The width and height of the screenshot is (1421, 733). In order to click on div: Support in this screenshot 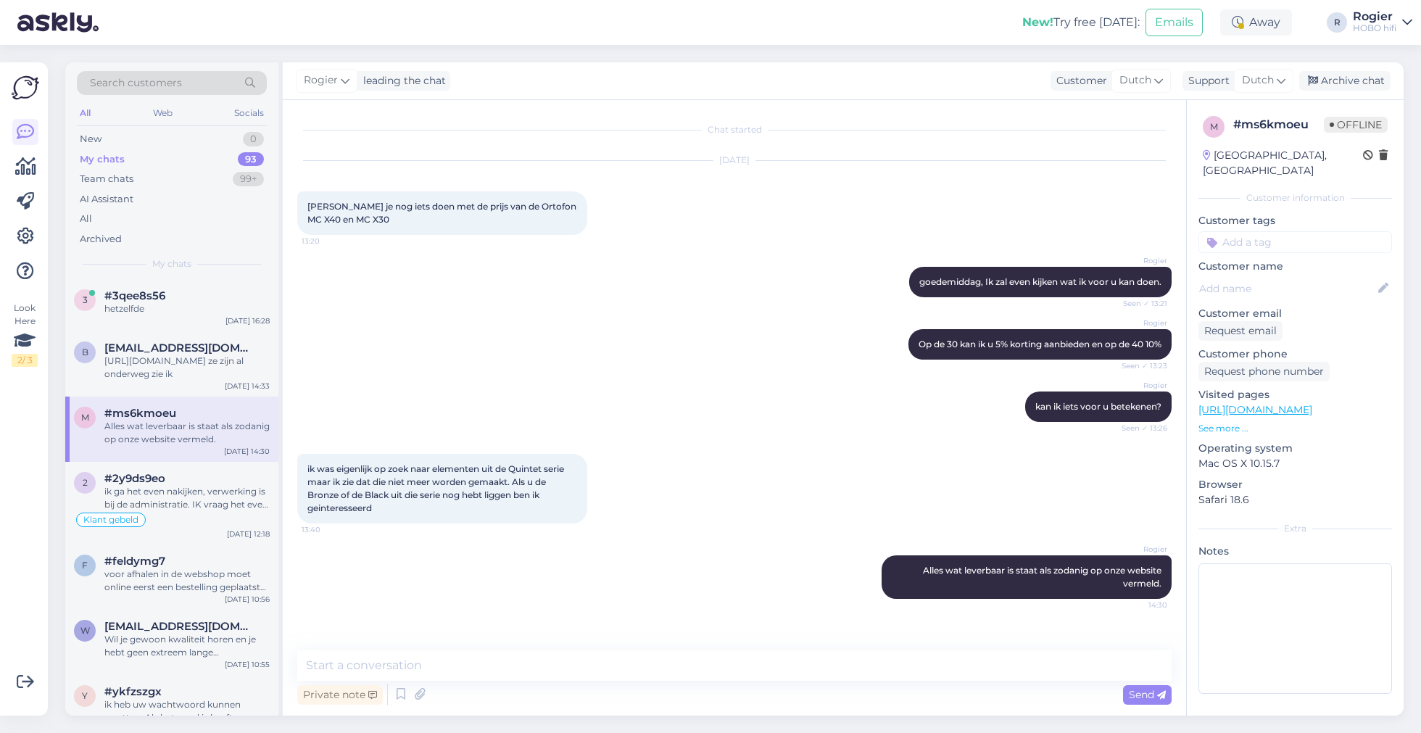, I will do `click(1206, 80)`.